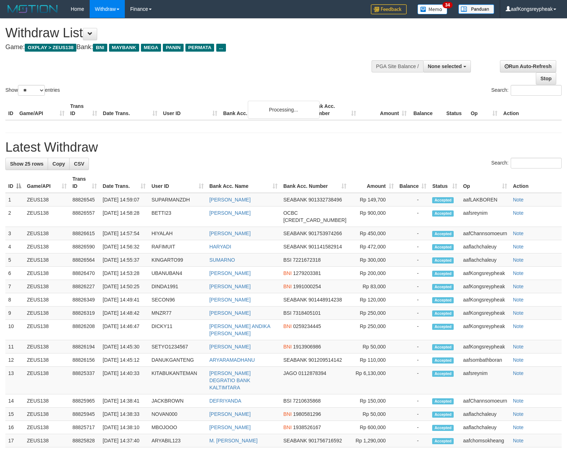 The height and width of the screenshot is (451, 567). What do you see at coordinates (225, 401) in the screenshot?
I see `a: DEFRIYANDA` at bounding box center [225, 401].